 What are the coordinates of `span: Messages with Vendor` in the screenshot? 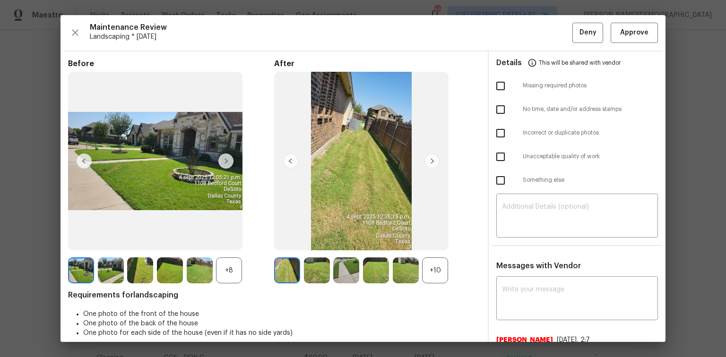 It's located at (538, 266).